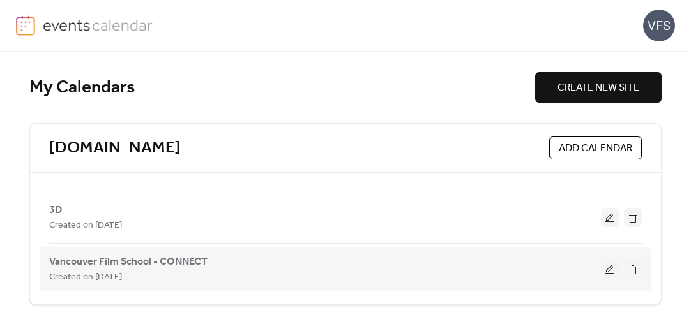 The image size is (691, 331). I want to click on span: 3D, so click(56, 211).